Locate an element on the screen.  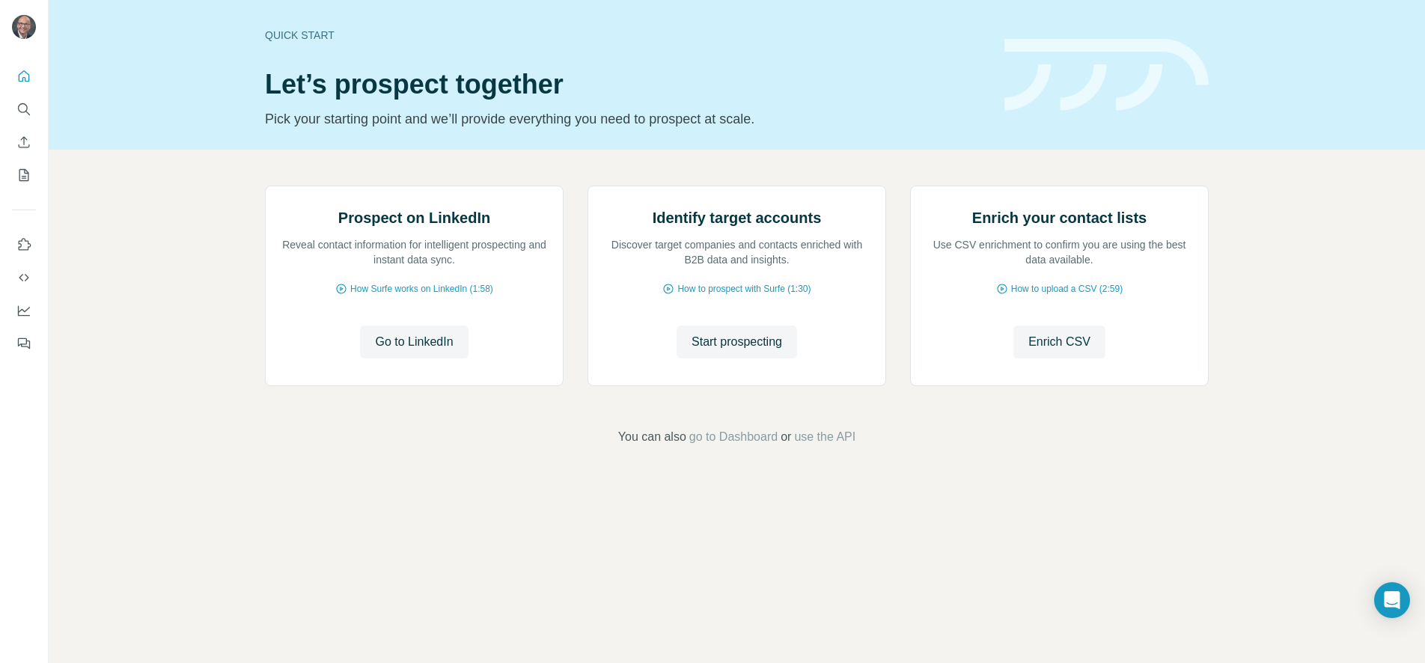
span: How to prospect with Surfe (1:30) is located at coordinates (744, 289).